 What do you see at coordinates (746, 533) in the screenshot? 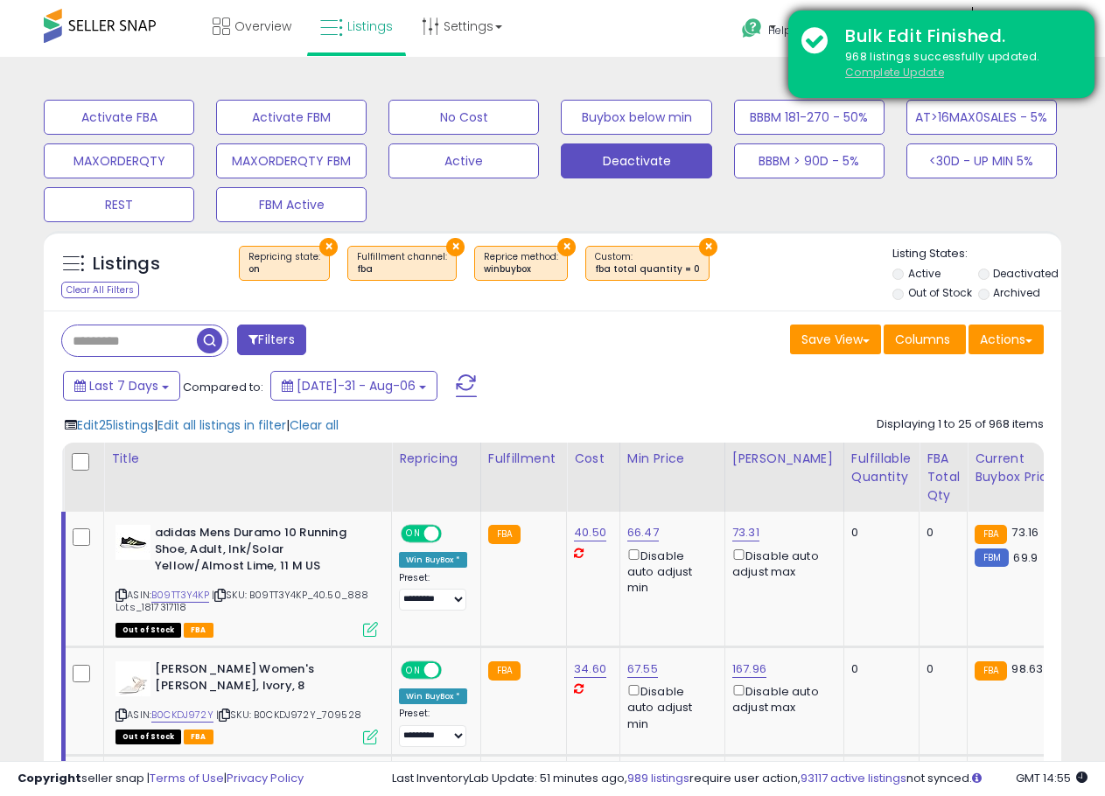
I see `a: 73.31` at bounding box center [746, 533].